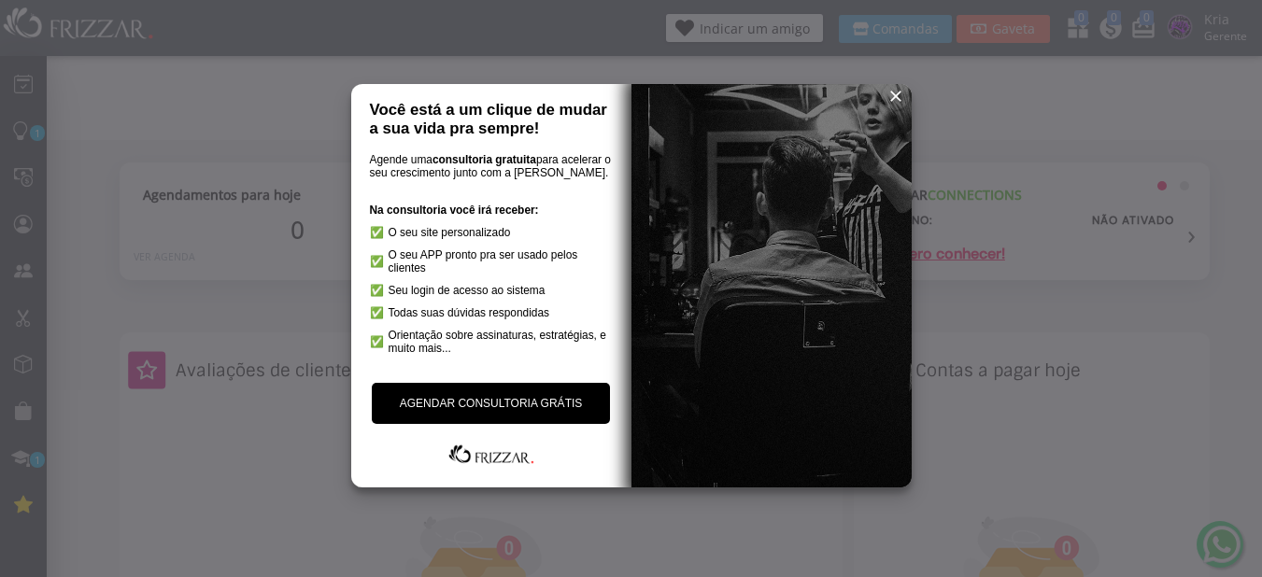 This screenshot has width=1262, height=577. Describe the element at coordinates (454, 210) in the screenshot. I see `strong: Na consultoria você irá receber:` at that location.